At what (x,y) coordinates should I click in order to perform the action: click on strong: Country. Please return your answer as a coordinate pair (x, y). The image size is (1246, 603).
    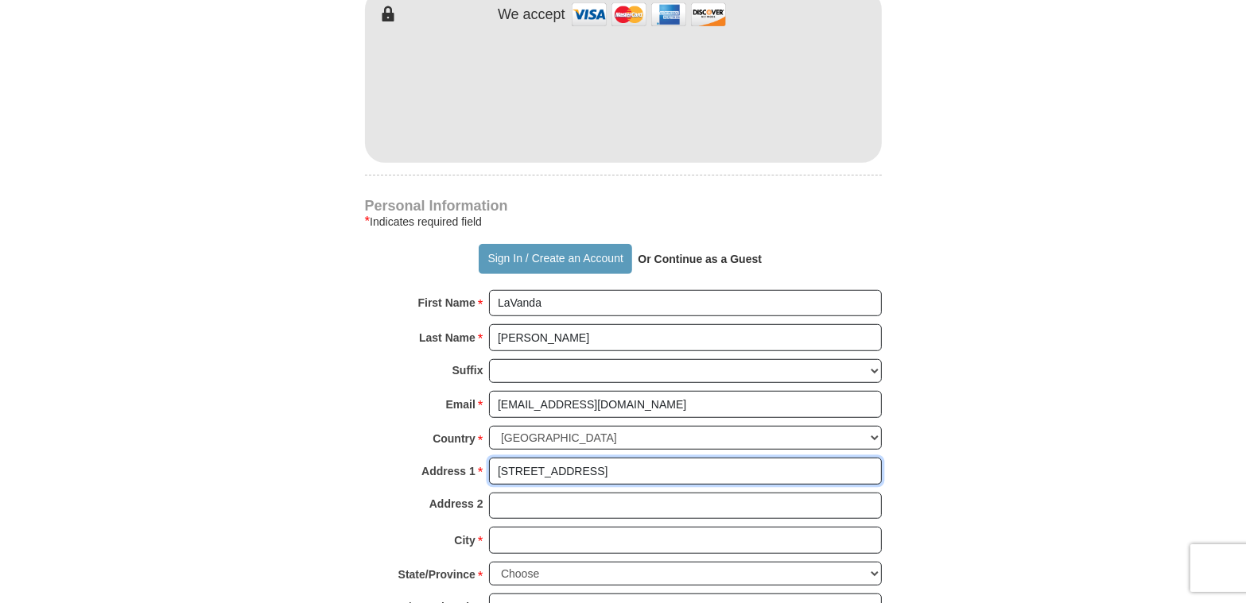
    Looking at the image, I should click on (454, 439).